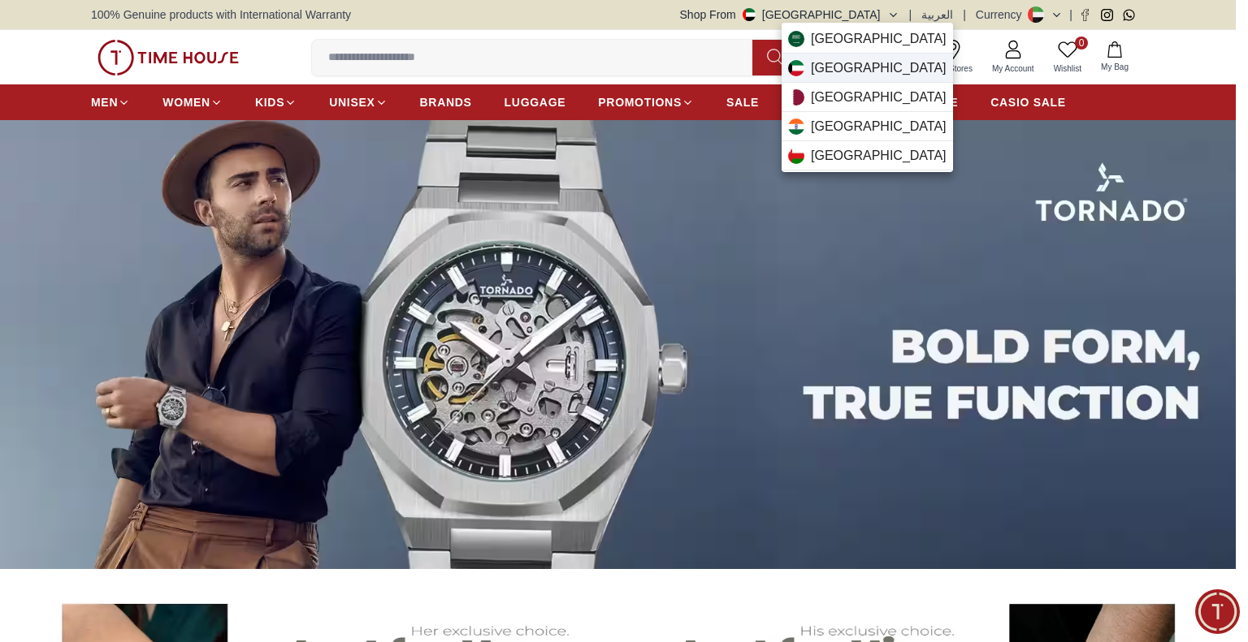 The width and height of the screenshot is (1248, 642). Describe the element at coordinates (796, 127) in the screenshot. I see `img: India` at that location.